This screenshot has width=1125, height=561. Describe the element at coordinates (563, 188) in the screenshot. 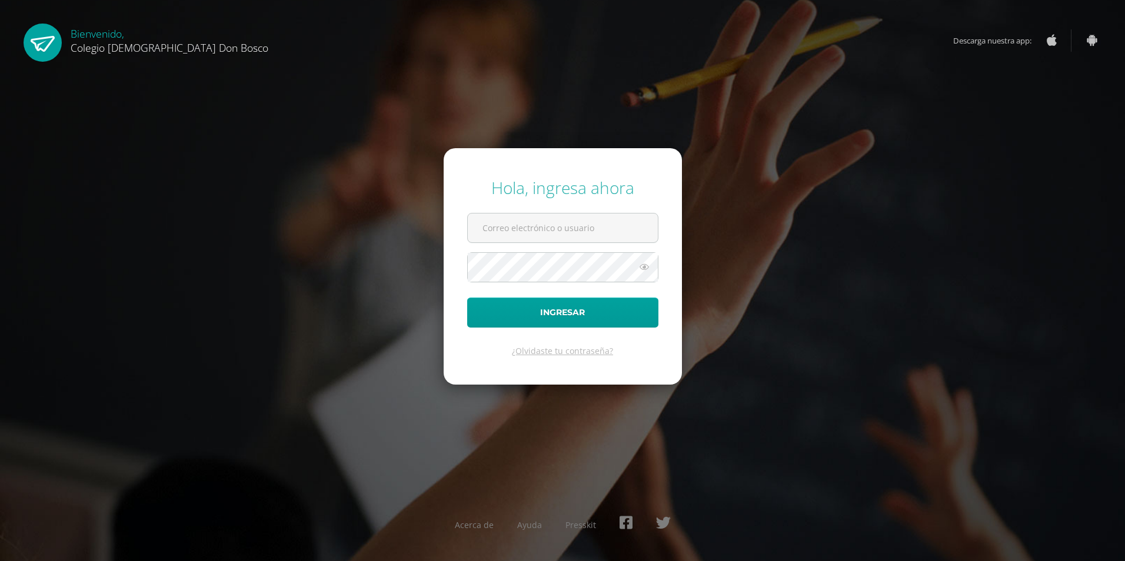

I see `div: Hola, ingresa ahora` at that location.